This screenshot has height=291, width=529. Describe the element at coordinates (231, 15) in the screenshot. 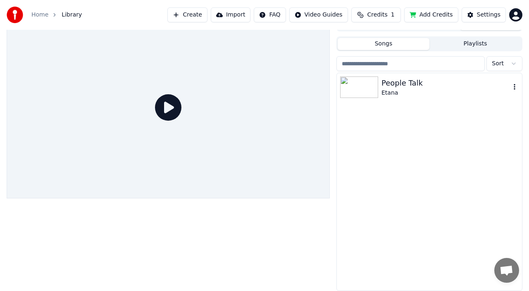

I see `button: Import` at that location.